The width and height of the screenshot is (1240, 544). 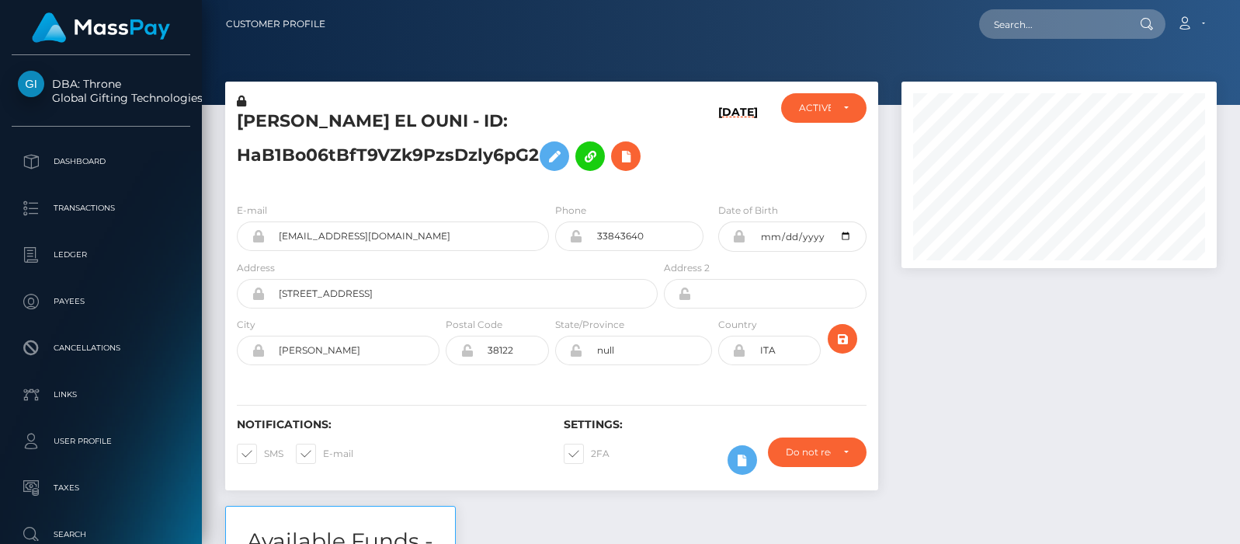 I want to click on label: Postal Code, so click(x=474, y=325).